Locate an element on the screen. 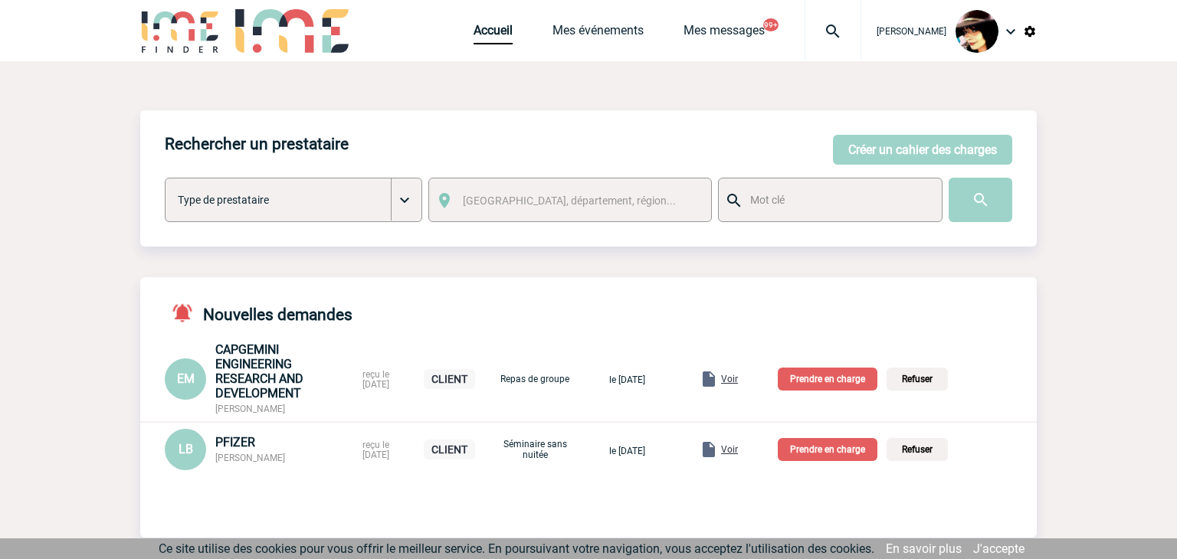  a: En savoir plus is located at coordinates (923, 549).